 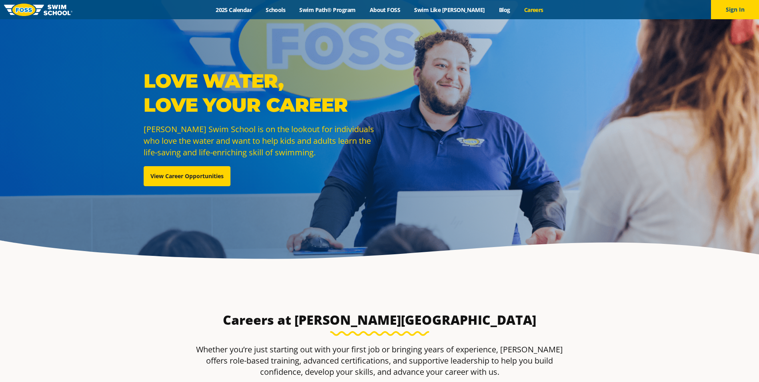 What do you see at coordinates (276, 10) in the screenshot?
I see `a: Schools` at bounding box center [276, 10].